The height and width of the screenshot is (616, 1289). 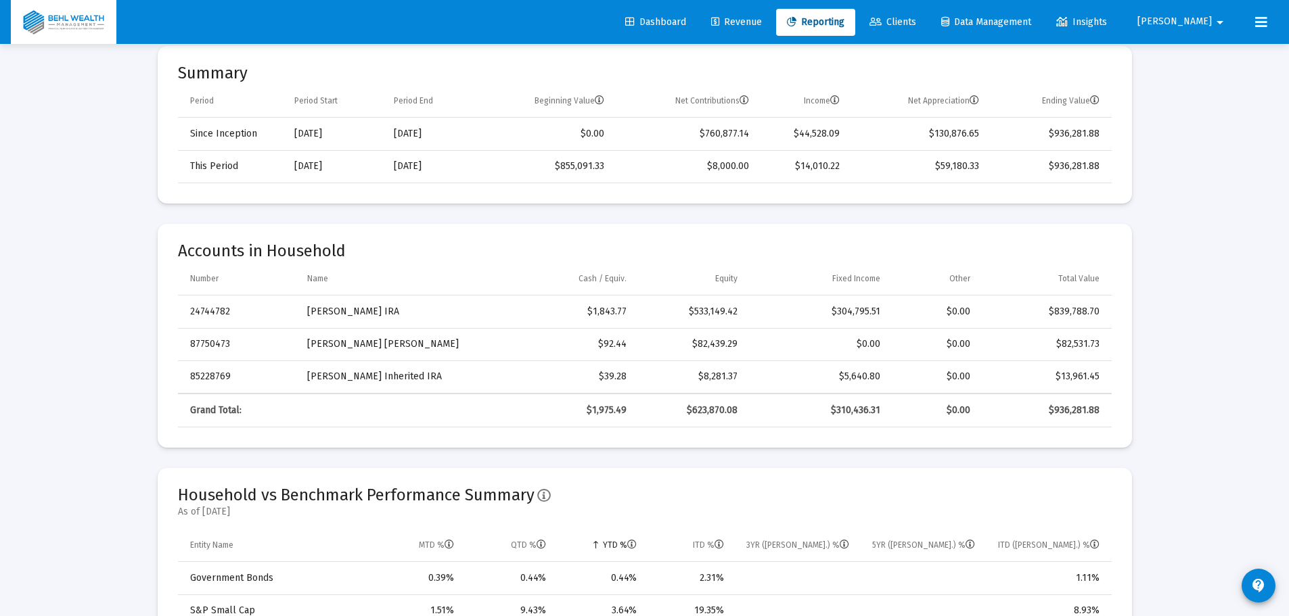 I want to click on a: Revenue, so click(x=736, y=22).